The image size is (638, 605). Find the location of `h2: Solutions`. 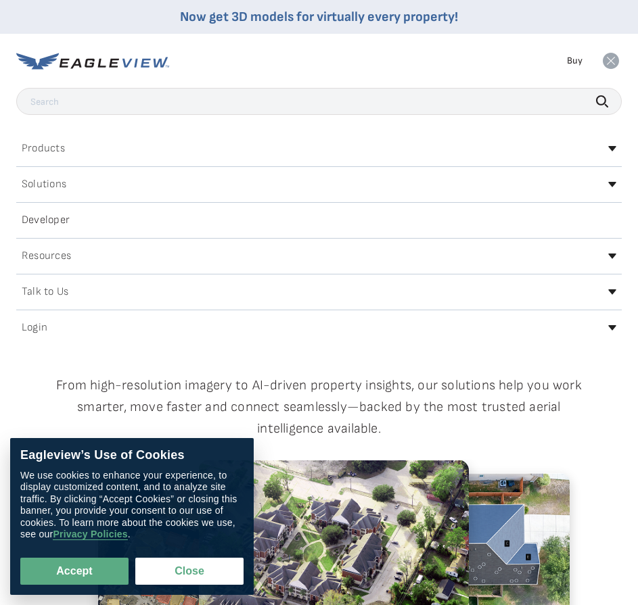

h2: Solutions is located at coordinates (44, 185).